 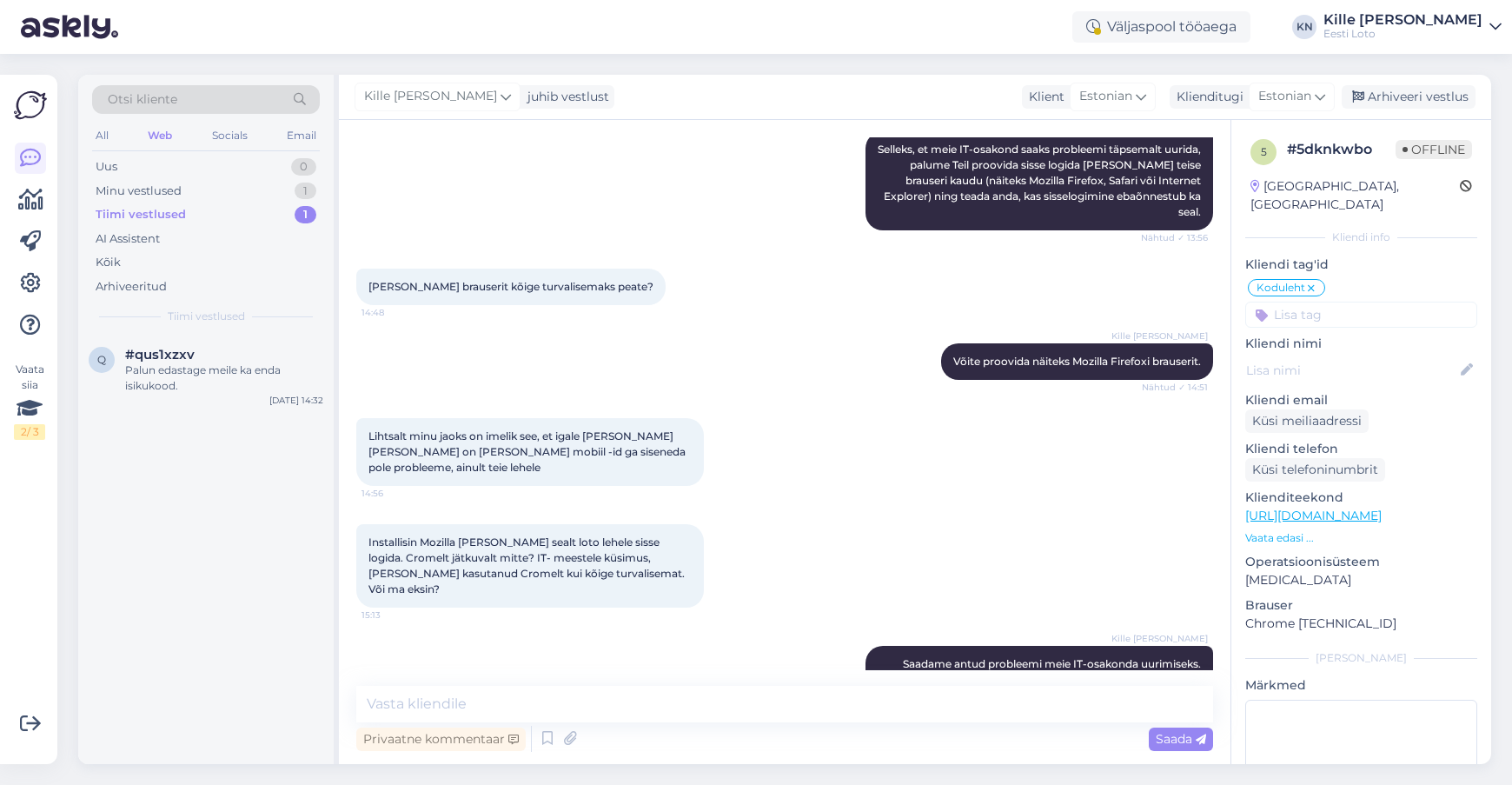 I want to click on div: Privaatne kommentaar, so click(x=440, y=739).